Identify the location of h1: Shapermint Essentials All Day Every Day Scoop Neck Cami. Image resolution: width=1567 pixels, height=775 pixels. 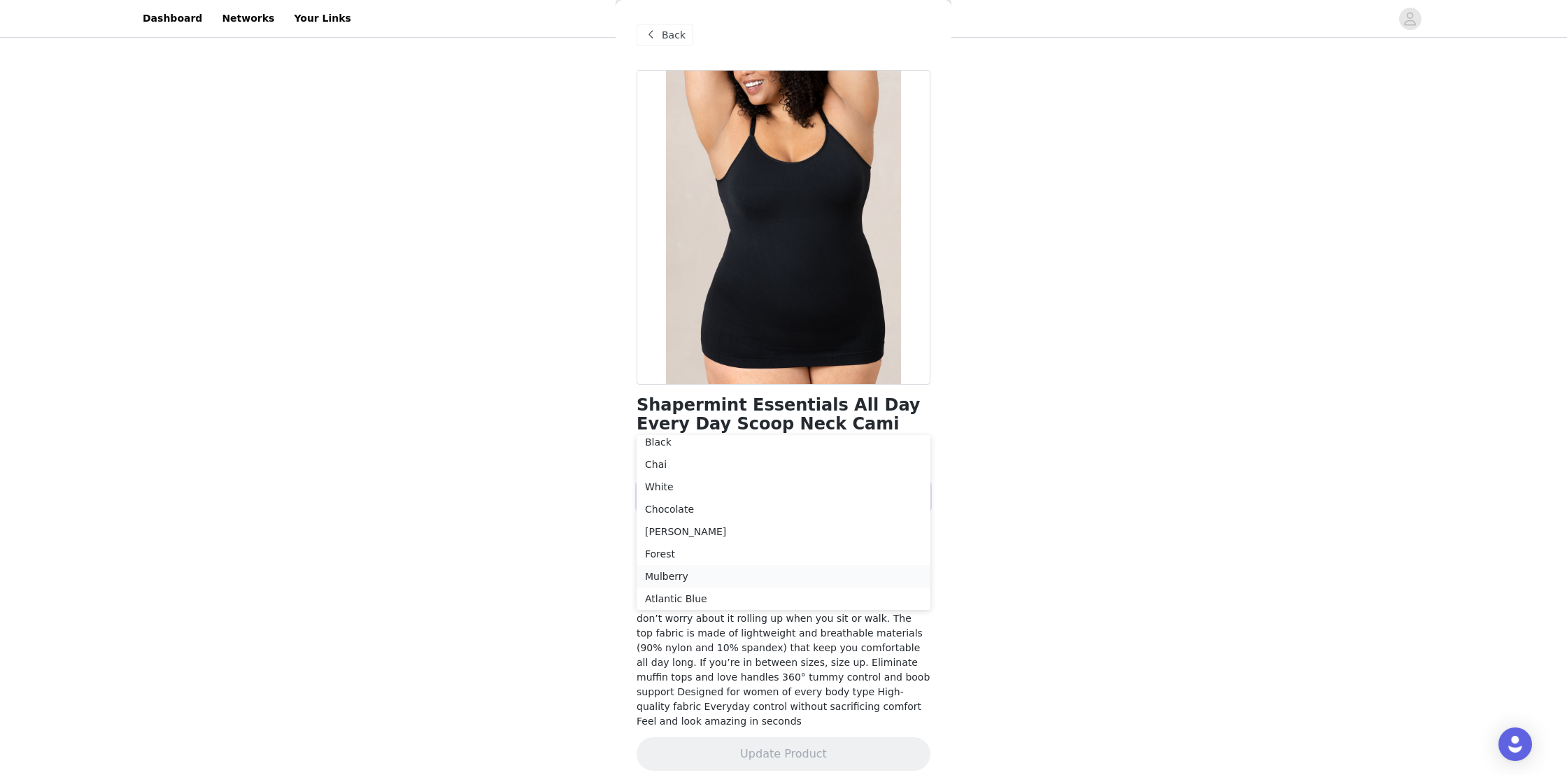
(783, 415).